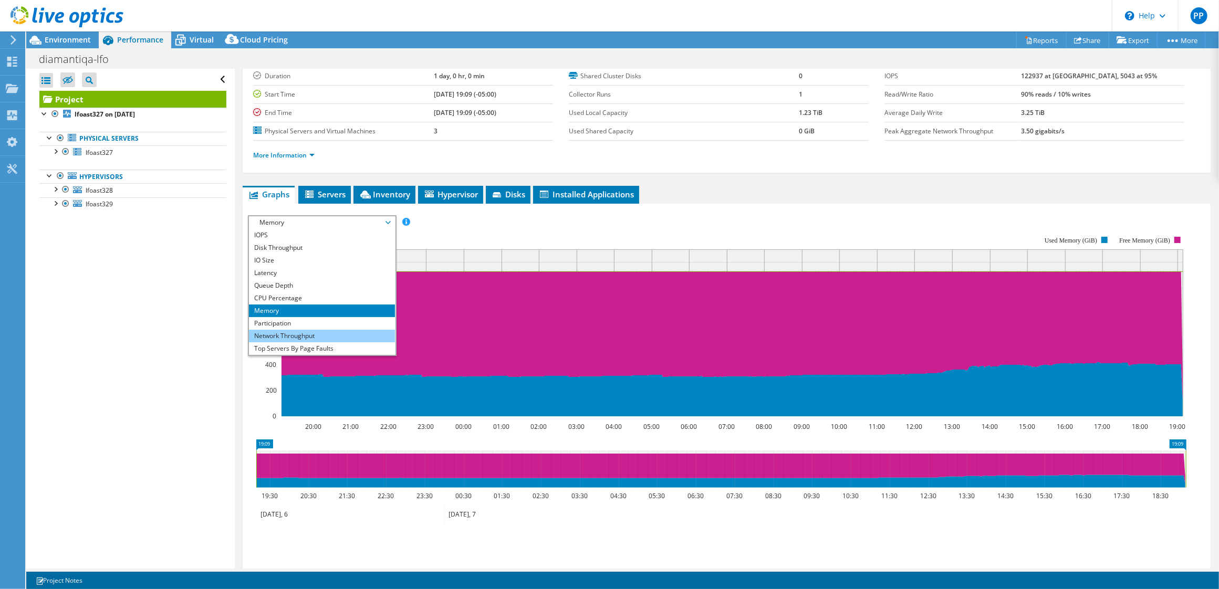  What do you see at coordinates (657, 496) in the screenshot?
I see `text: 05:30` at bounding box center [657, 496].